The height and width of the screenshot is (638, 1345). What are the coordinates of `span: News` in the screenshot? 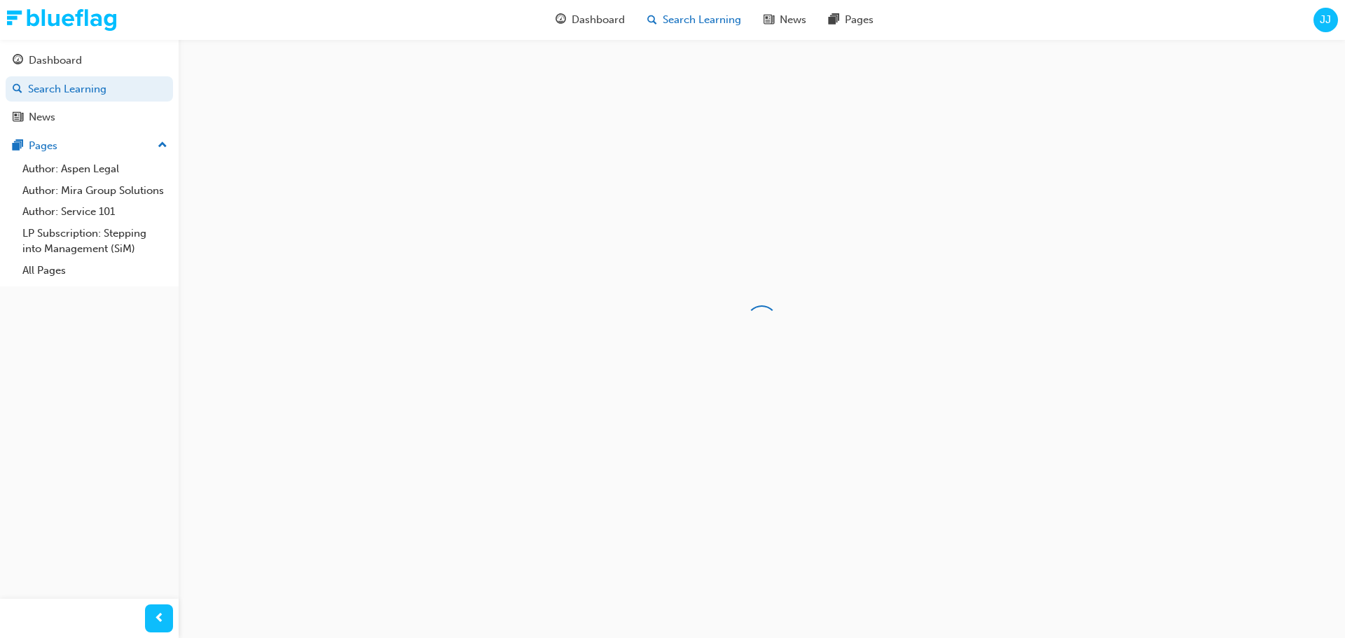 It's located at (793, 20).